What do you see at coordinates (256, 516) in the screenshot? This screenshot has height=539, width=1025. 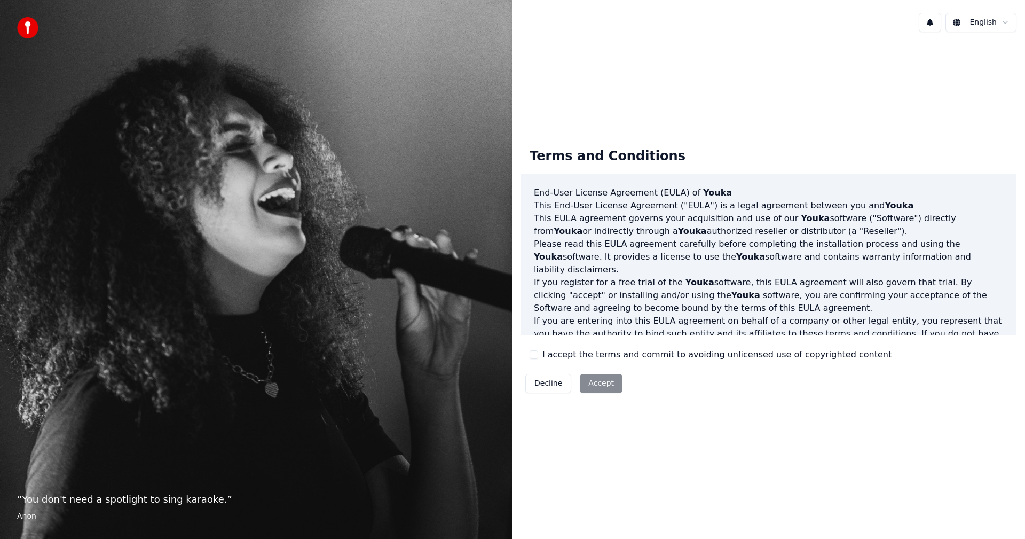 I see `footer: Anon` at bounding box center [256, 516].